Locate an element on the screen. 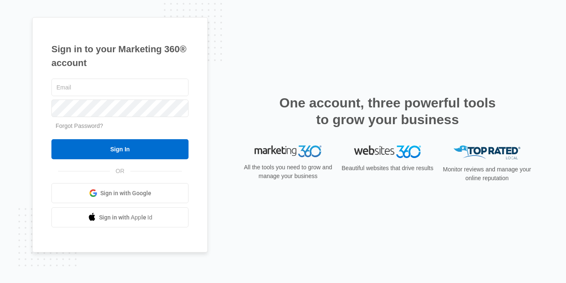 The width and height of the screenshot is (566, 283). p: All the tools you need to grow and manage your business is located at coordinates (288, 172).